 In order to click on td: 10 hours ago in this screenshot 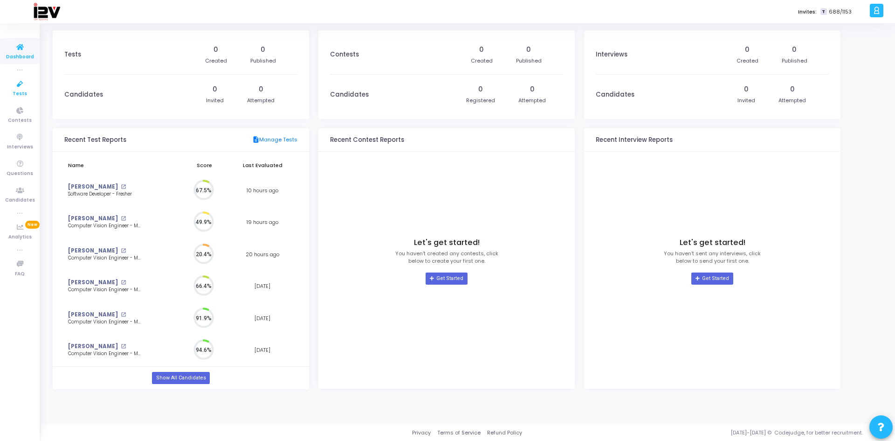, I will do `click(263, 190)`.